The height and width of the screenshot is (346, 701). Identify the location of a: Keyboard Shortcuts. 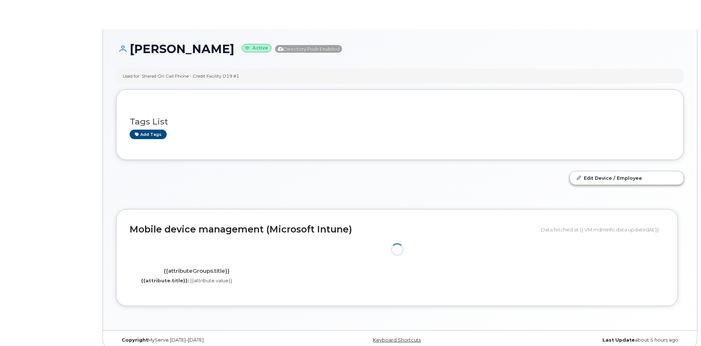
(397, 340).